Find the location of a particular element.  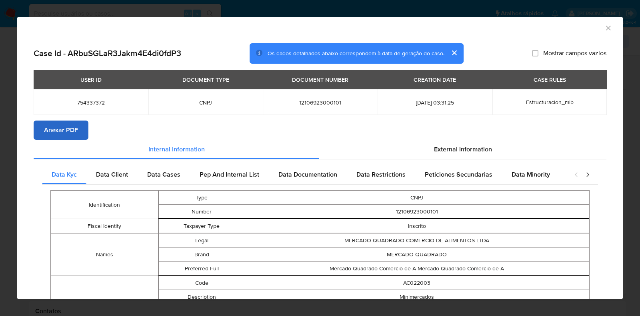

div: USER ID is located at coordinates (91, 80).